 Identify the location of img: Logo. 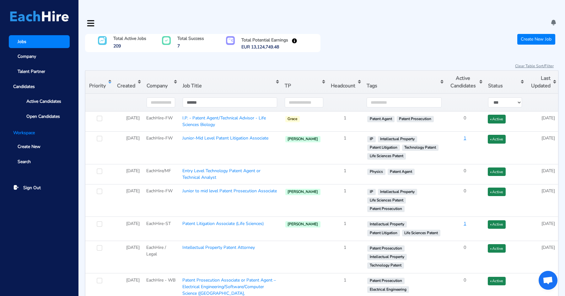
(39, 16).